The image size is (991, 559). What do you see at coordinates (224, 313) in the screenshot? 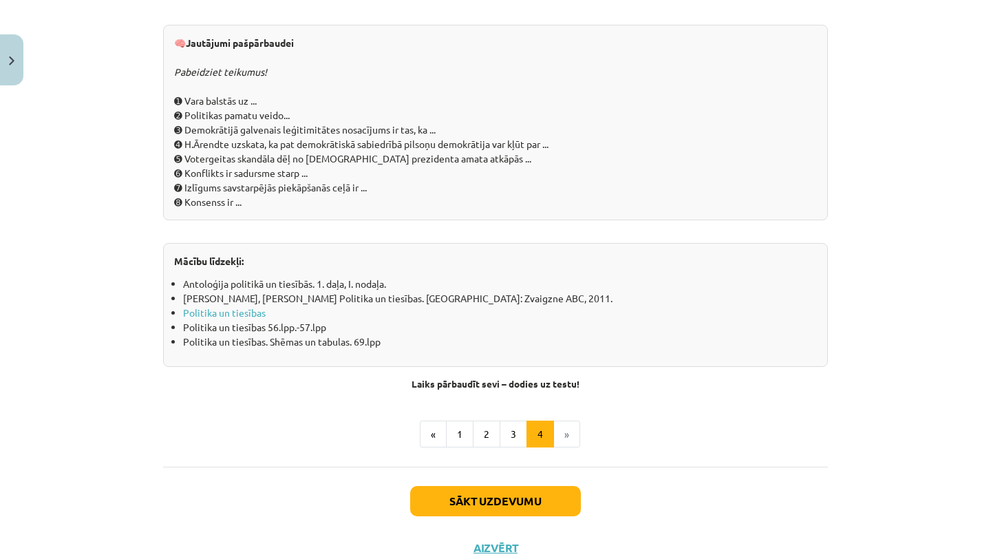
I see `a: Politika un tiesības` at bounding box center [224, 313].